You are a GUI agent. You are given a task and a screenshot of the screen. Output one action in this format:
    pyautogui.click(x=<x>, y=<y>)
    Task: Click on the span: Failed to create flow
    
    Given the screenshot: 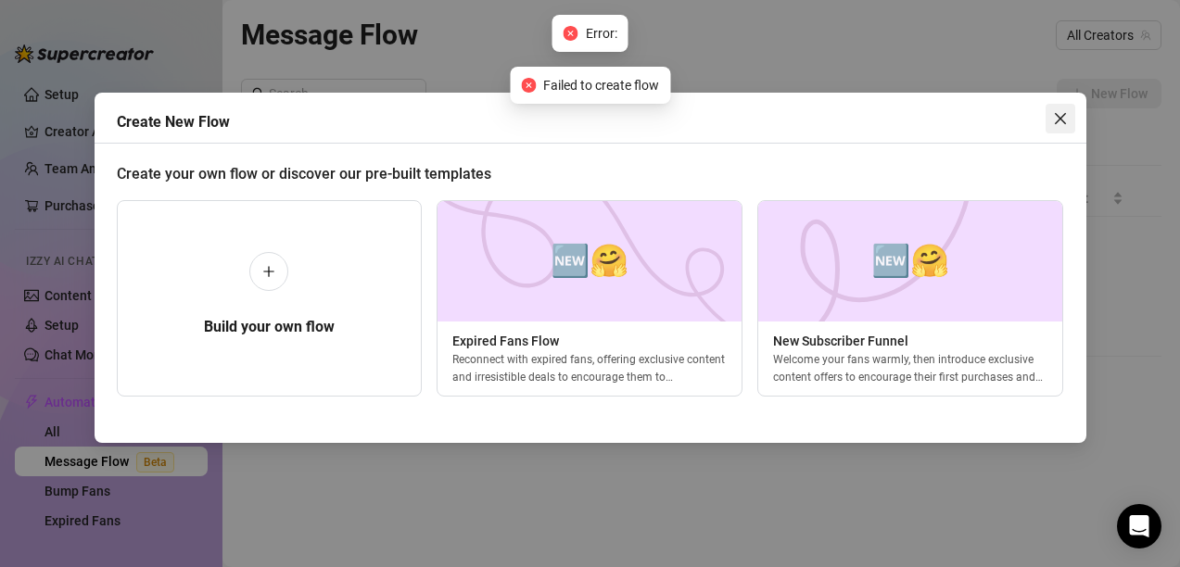 What is the action you would take?
    pyautogui.click(x=601, y=85)
    